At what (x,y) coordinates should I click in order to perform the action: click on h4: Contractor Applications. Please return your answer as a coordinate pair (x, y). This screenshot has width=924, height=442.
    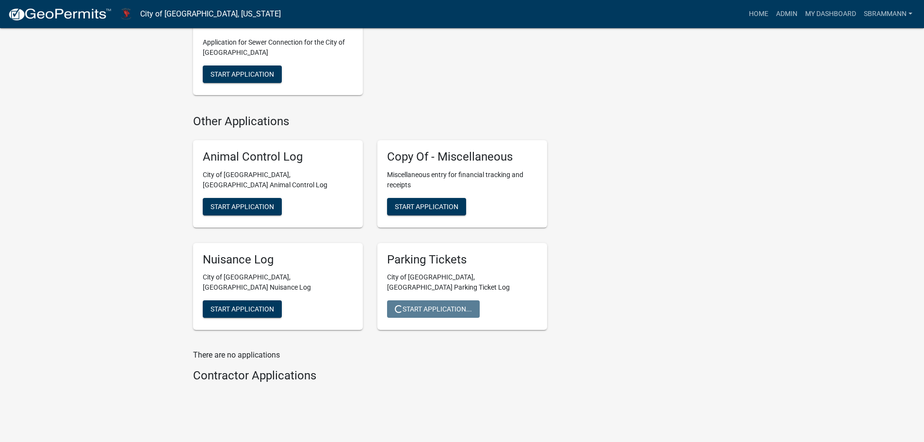
    Looking at the image, I should click on (370, 375).